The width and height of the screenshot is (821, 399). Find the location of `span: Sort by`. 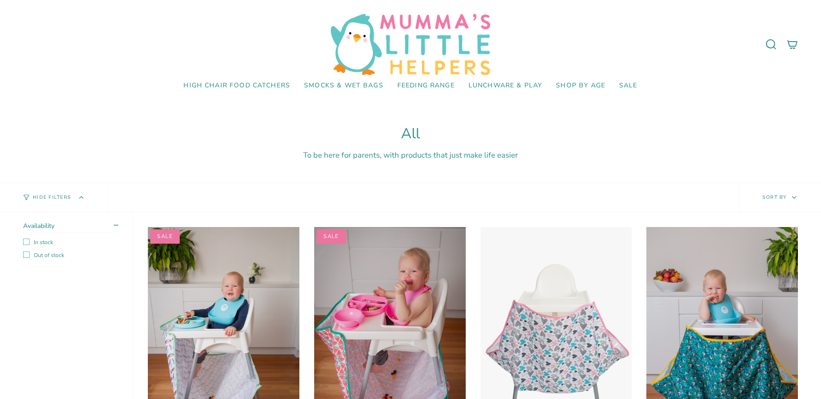

span: Sort by is located at coordinates (775, 197).